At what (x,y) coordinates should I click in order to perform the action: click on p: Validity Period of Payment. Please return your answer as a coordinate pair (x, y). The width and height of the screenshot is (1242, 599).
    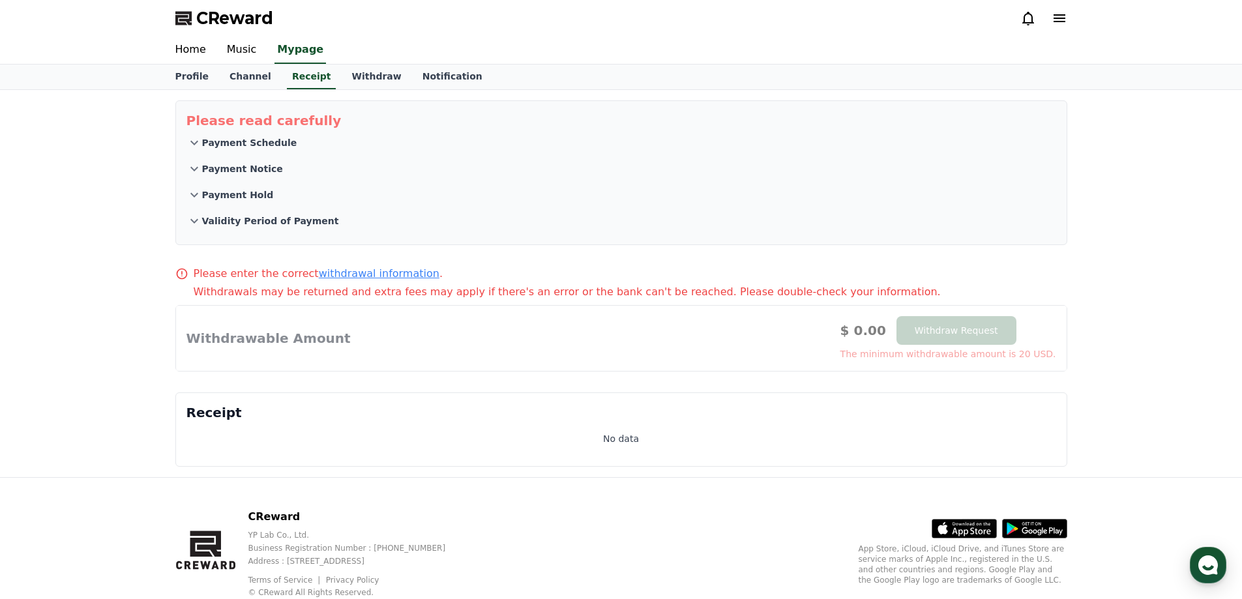
    Looking at the image, I should click on (271, 221).